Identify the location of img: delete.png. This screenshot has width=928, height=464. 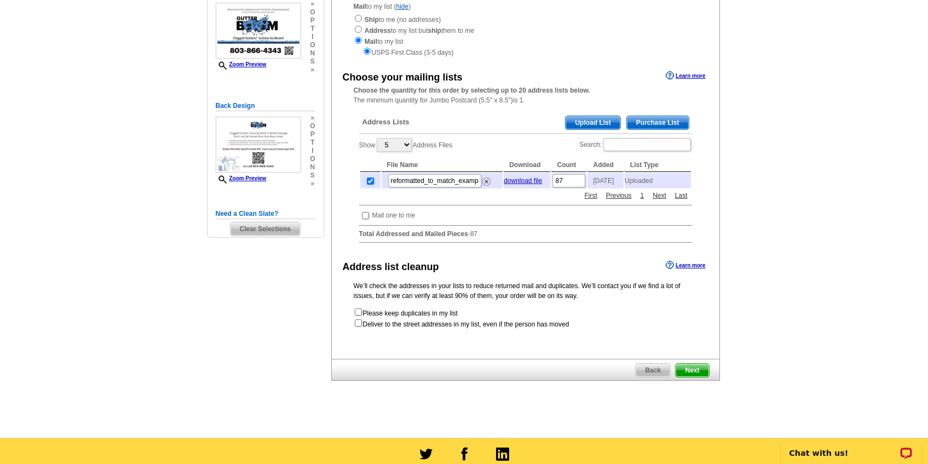
(486, 181).